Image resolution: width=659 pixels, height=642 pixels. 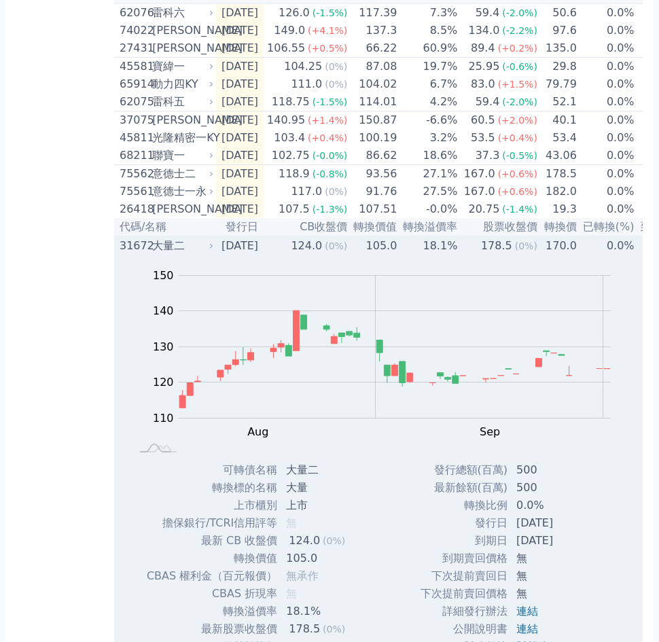 I want to click on td: 最新 CB 收盤價, so click(x=212, y=541).